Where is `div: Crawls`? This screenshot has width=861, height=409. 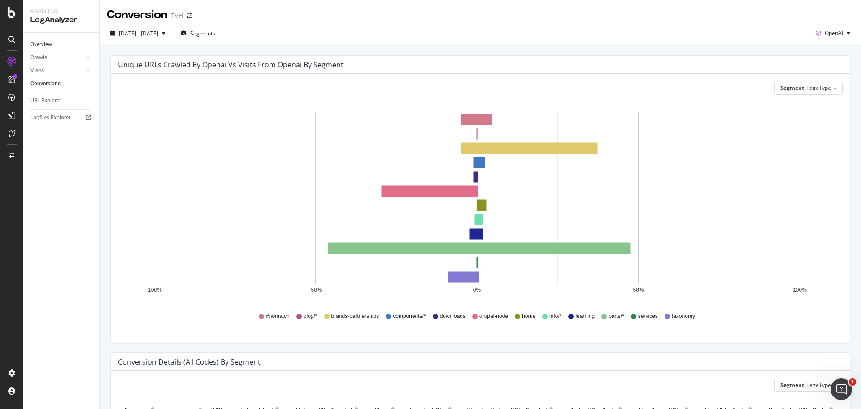 div: Crawls is located at coordinates (39, 57).